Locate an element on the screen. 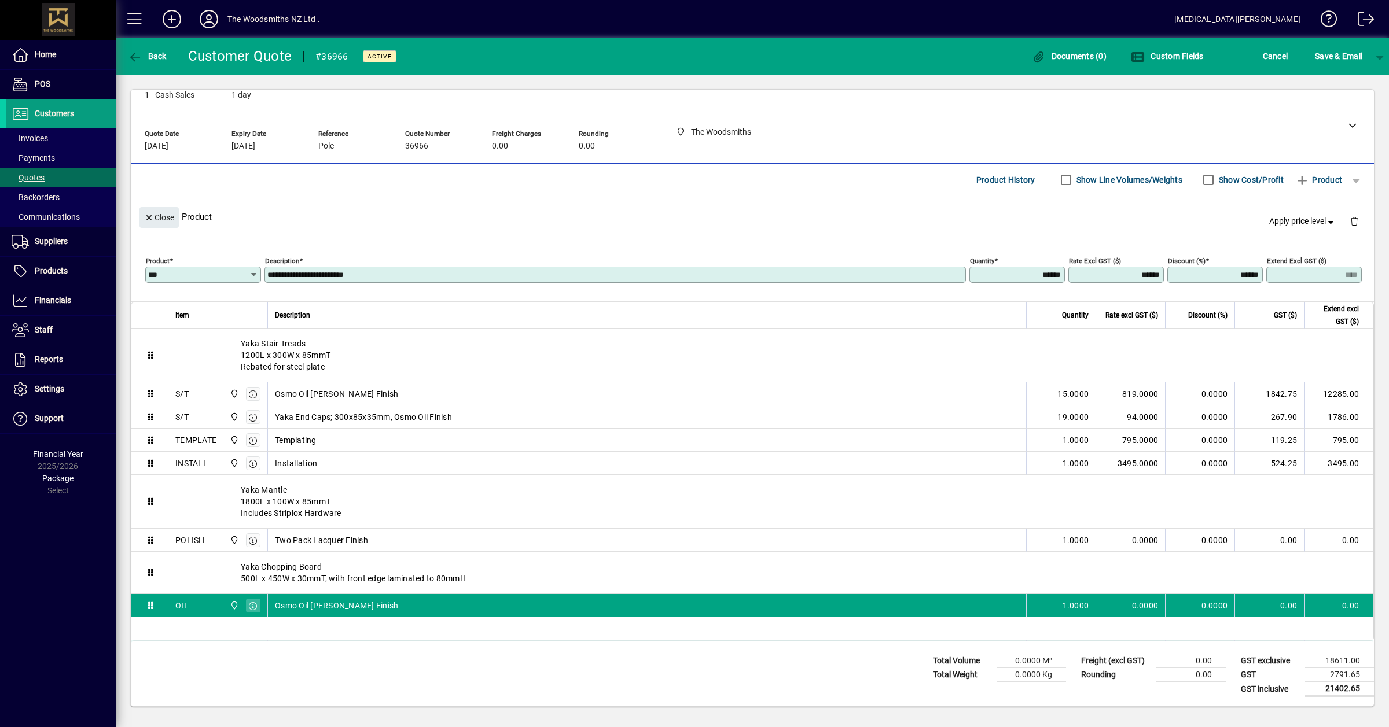 This screenshot has height=727, width=1389. span: Apply price level is located at coordinates (1303, 221).